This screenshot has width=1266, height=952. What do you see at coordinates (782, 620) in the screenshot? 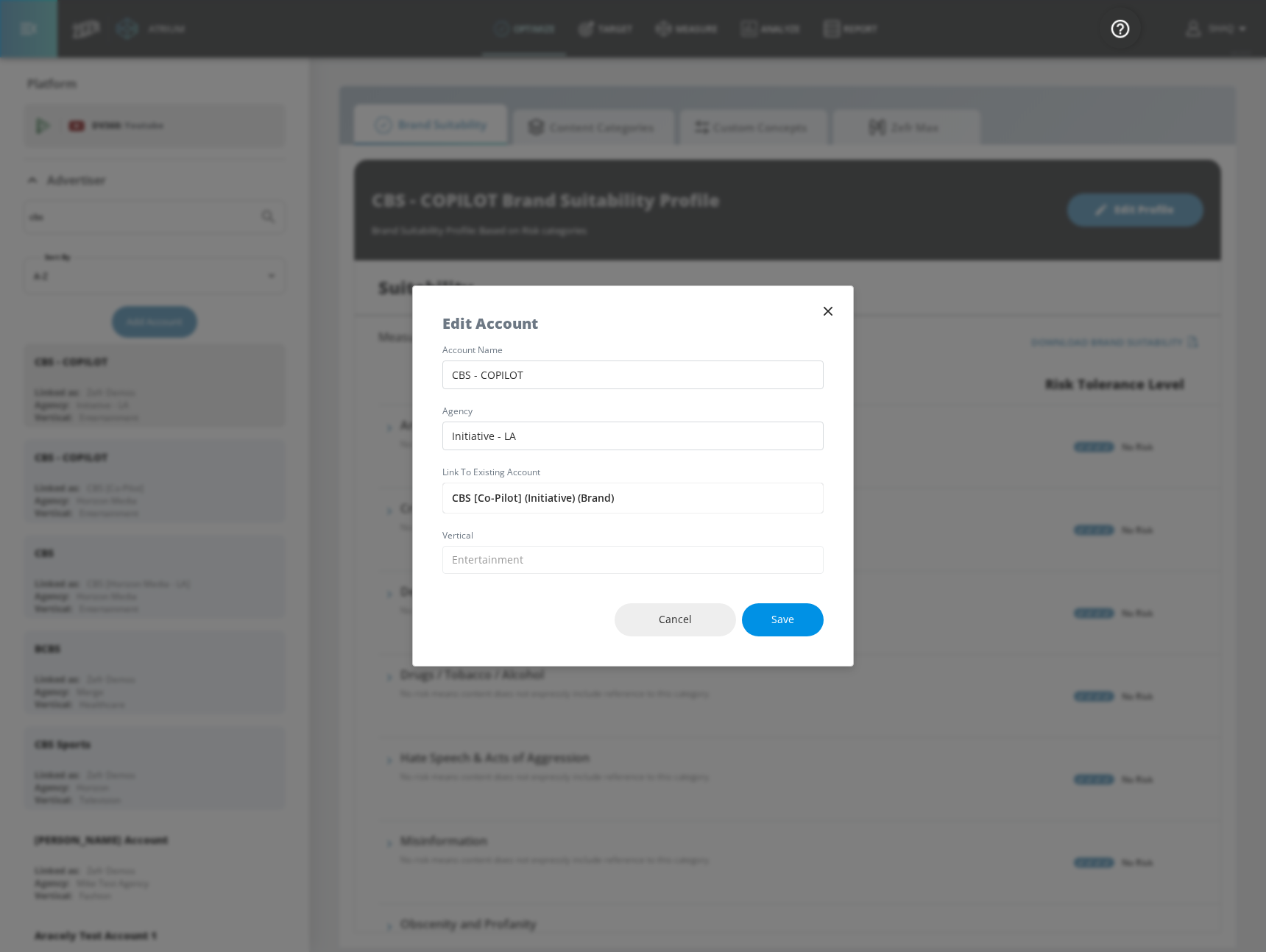
I see `span: Save` at bounding box center [782, 620].